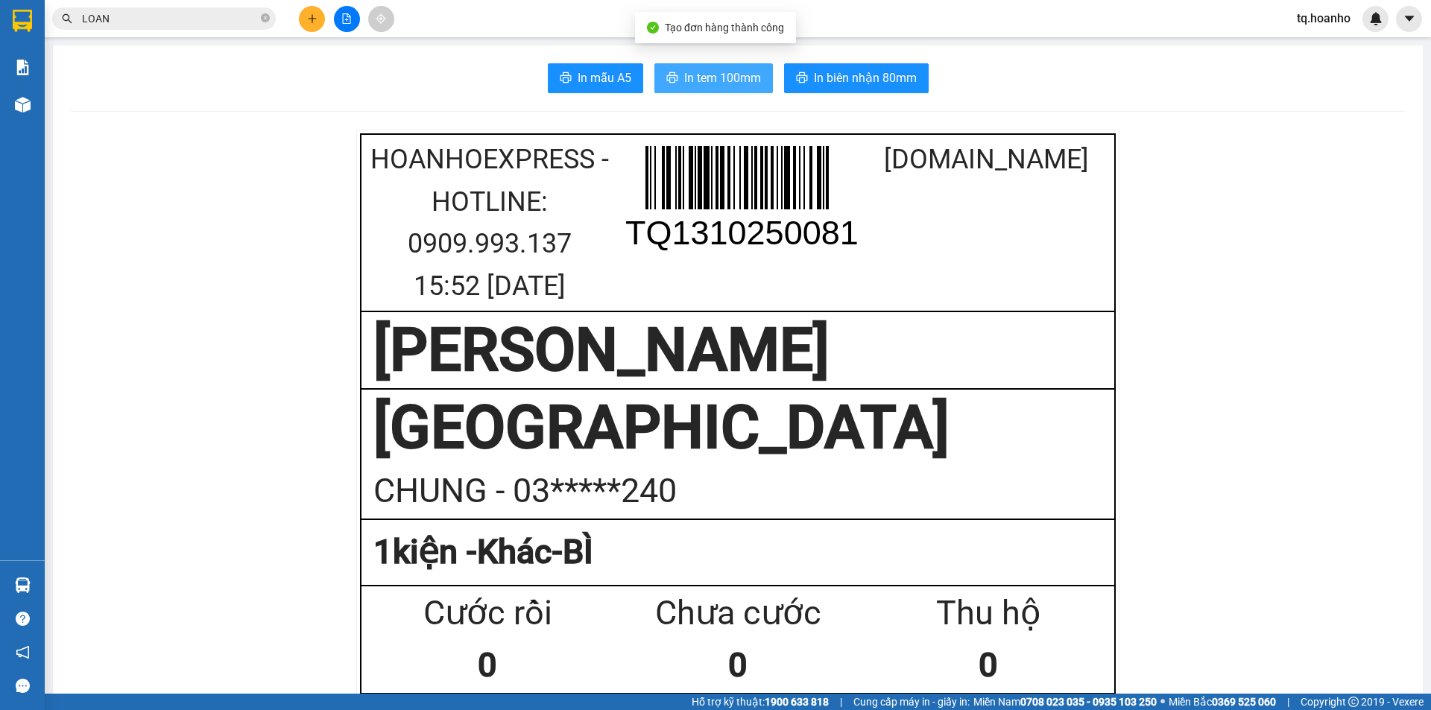 The width and height of the screenshot is (1431, 710). I want to click on strong: 0708 023 035 - 0935 103 250, so click(1088, 702).